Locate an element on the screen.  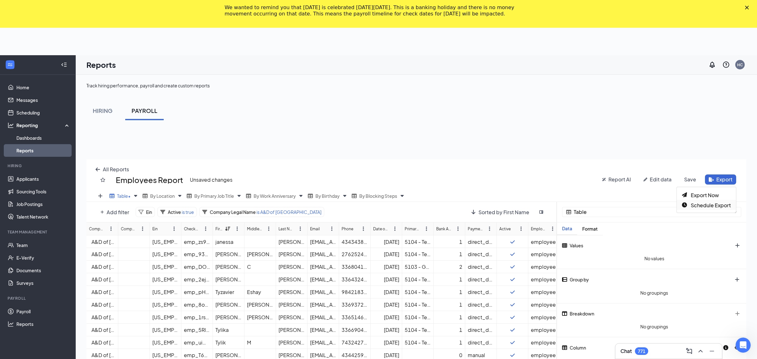
div: Close is located at coordinates (748, 8).